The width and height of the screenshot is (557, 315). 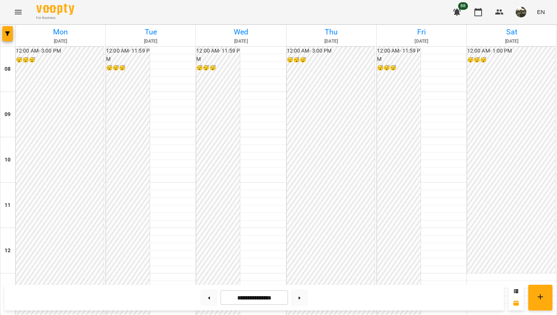 I want to click on h6: Wed, so click(x=240, y=32).